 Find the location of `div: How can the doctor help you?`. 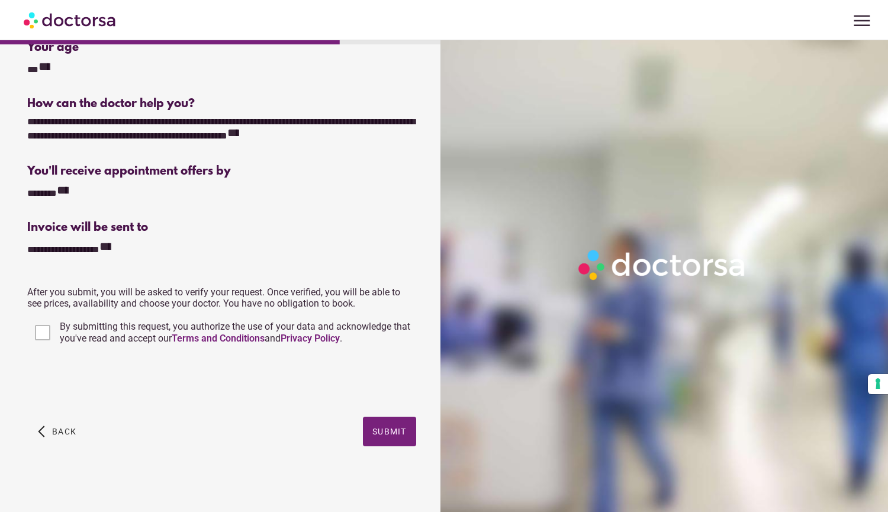

div: How can the doctor help you? is located at coordinates (221, 104).